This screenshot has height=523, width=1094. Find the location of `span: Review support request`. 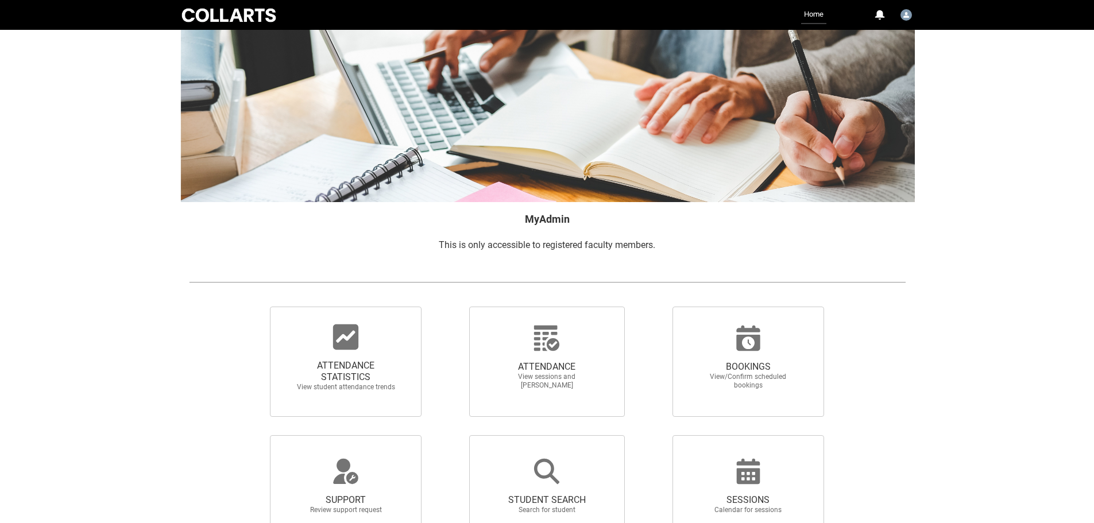

span: Review support request is located at coordinates (346, 510).